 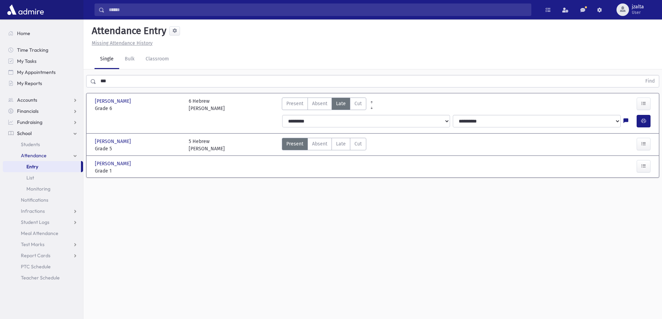 I want to click on a: My Appointments, so click(x=43, y=72).